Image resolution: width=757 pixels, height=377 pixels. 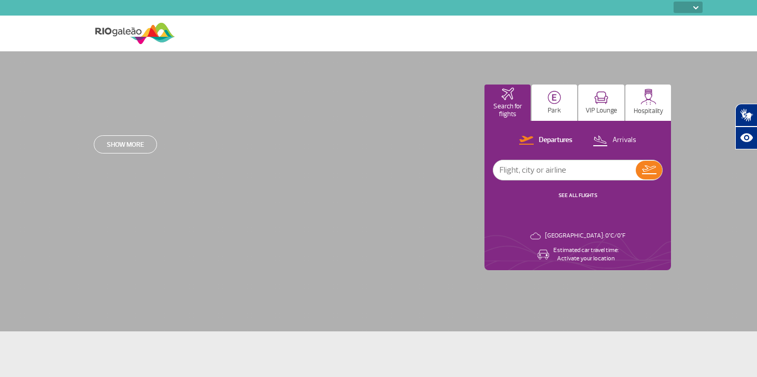 What do you see at coordinates (586, 254) in the screenshot?
I see `p: Estimated car travel time: Activate your location` at bounding box center [586, 254].